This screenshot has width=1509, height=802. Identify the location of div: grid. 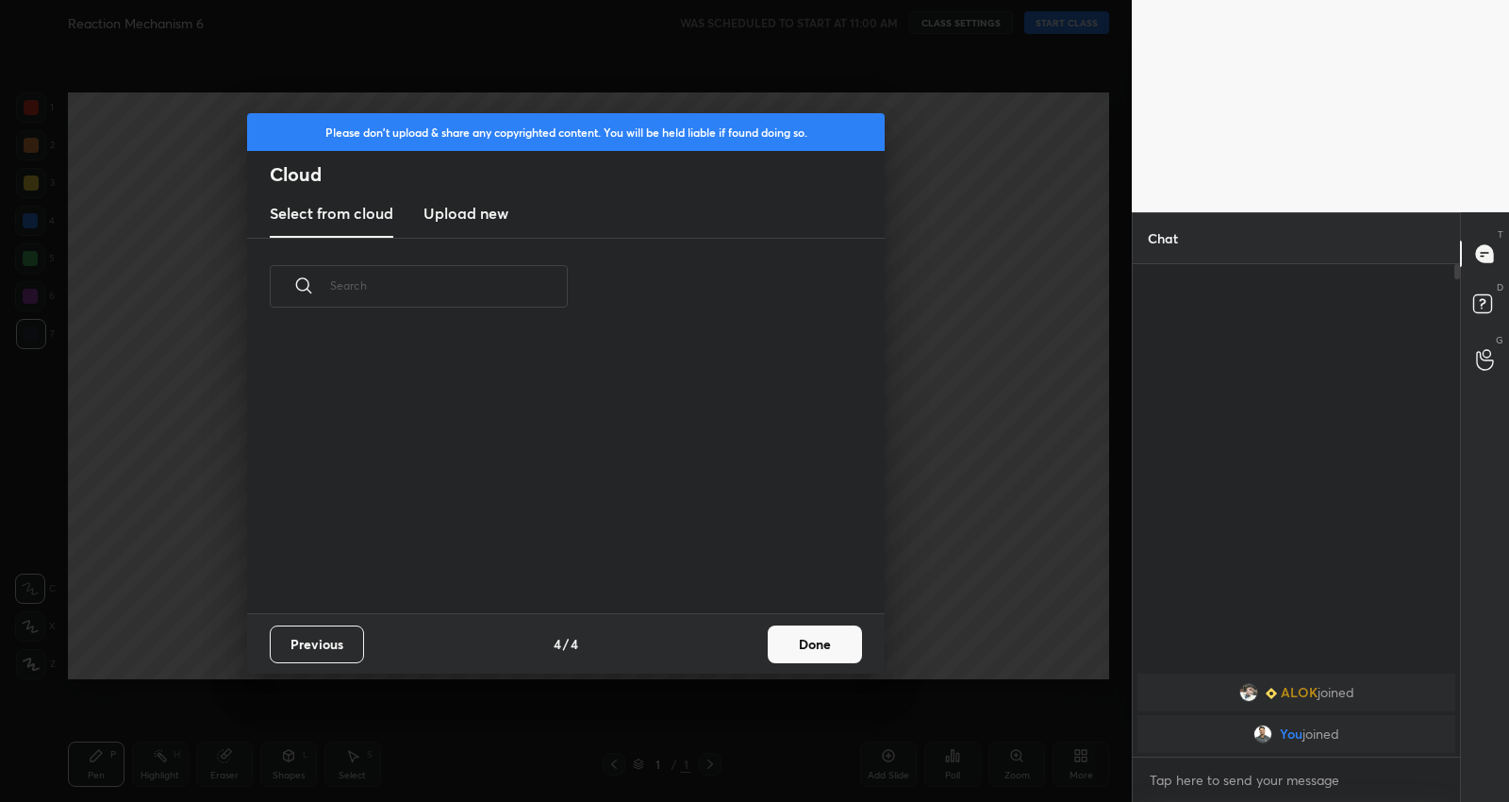
(1296, 713).